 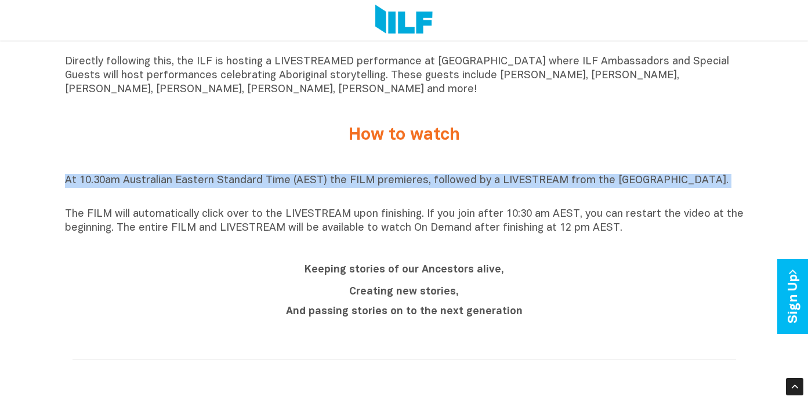 I want to click on img: Logo, so click(x=403, y=20).